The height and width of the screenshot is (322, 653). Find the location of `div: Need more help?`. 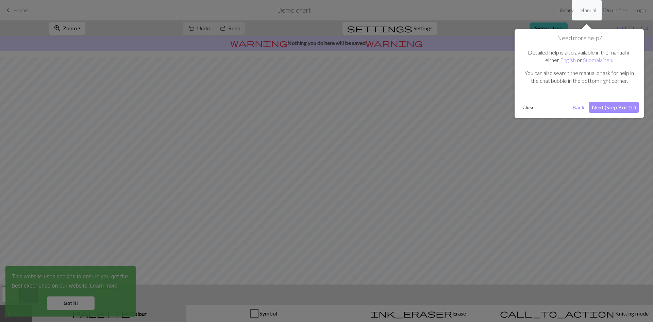

div: Need more help? is located at coordinates (579, 73).